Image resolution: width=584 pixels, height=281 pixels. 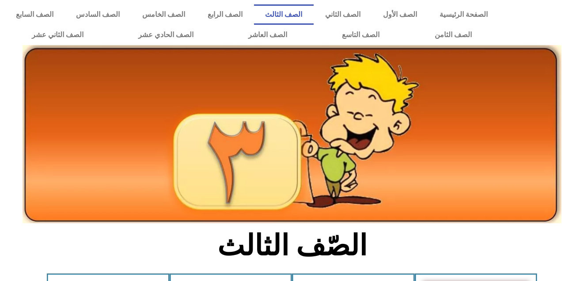 I want to click on a: الصف الثالث, so click(x=284, y=15).